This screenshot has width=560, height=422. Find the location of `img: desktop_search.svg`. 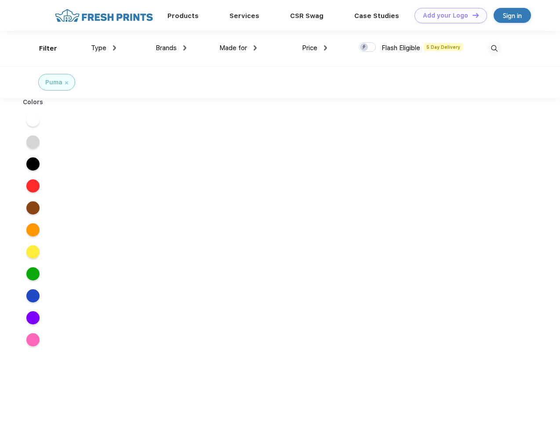

img: desktop_search.svg is located at coordinates (494, 48).